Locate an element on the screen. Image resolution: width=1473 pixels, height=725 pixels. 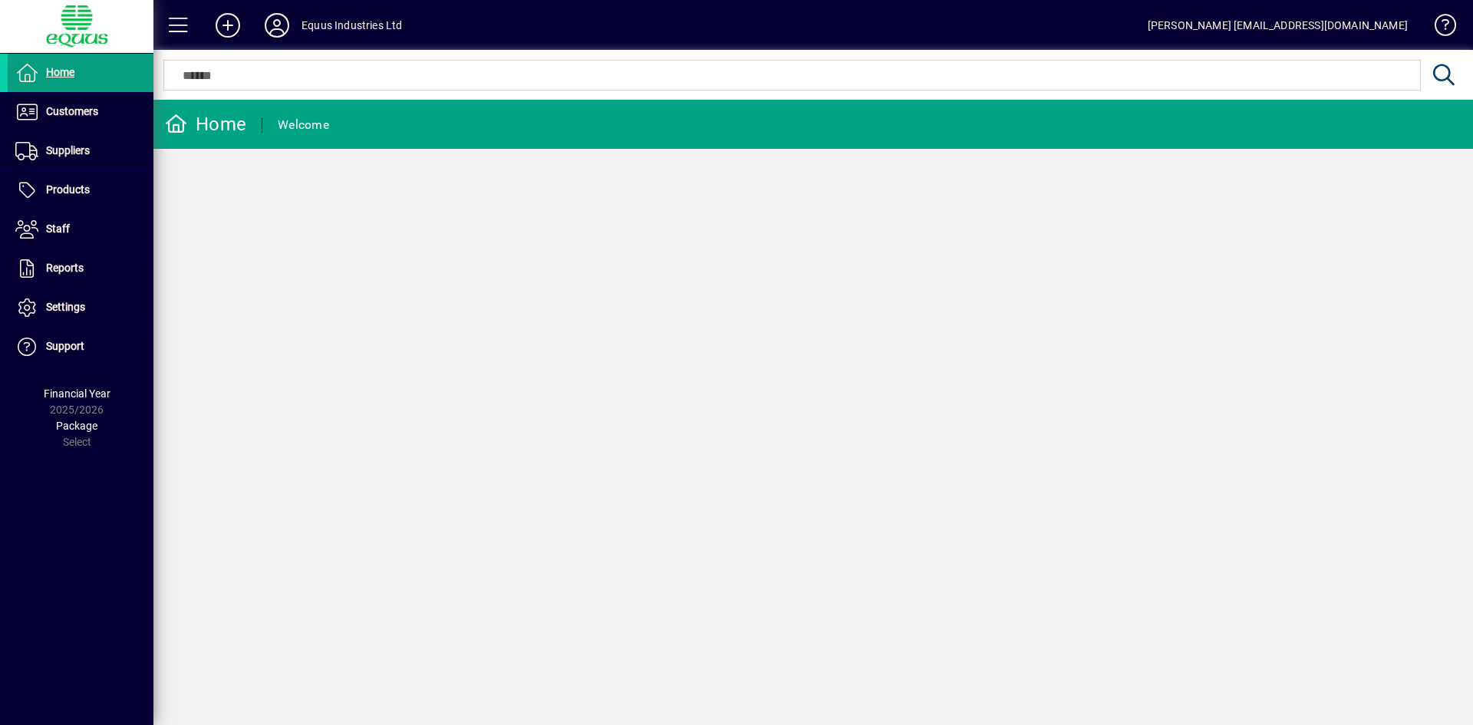
span: Reports is located at coordinates (64, 268).